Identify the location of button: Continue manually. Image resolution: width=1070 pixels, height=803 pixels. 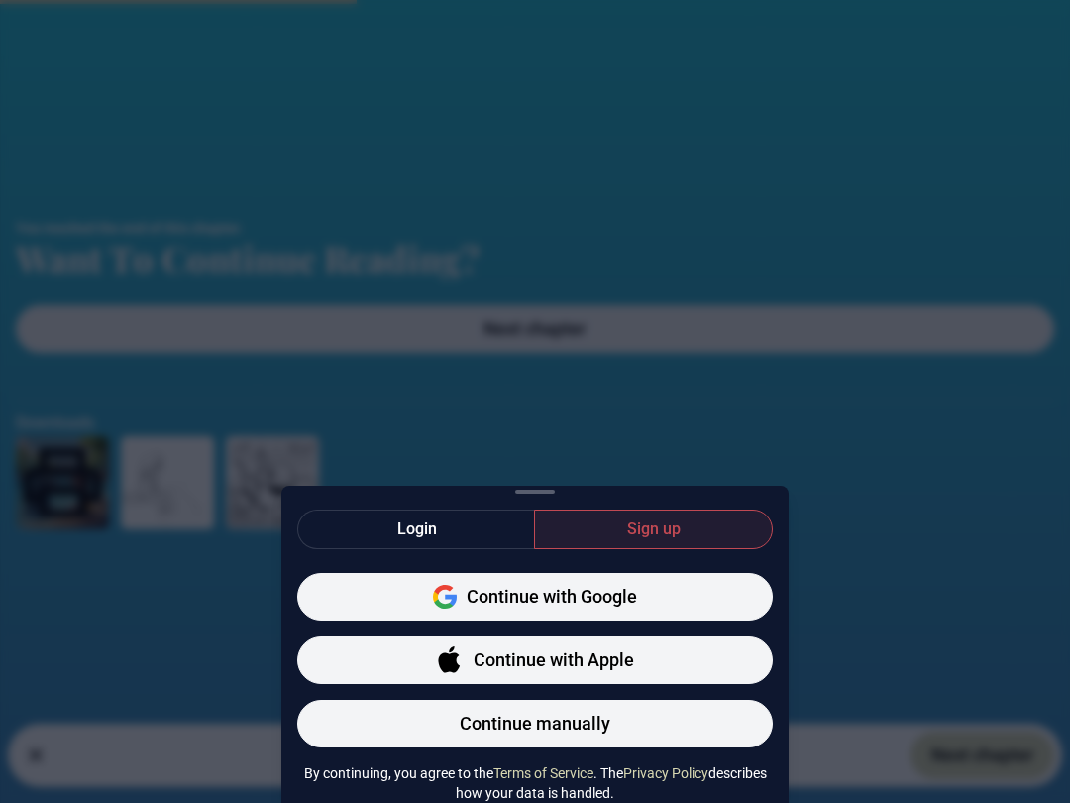
(535, 723).